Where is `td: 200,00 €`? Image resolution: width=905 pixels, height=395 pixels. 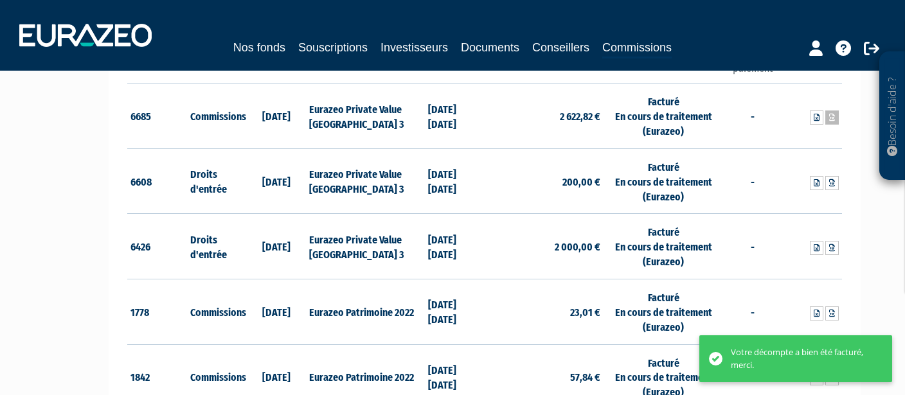
td: 200,00 € is located at coordinates (544, 181).